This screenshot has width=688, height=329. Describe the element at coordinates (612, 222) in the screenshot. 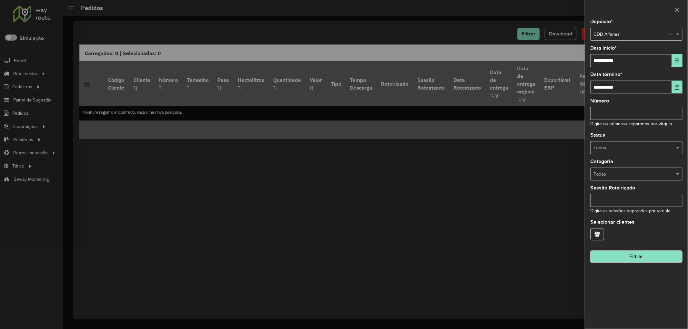

I see `label: Selecionar clientes` at that location.